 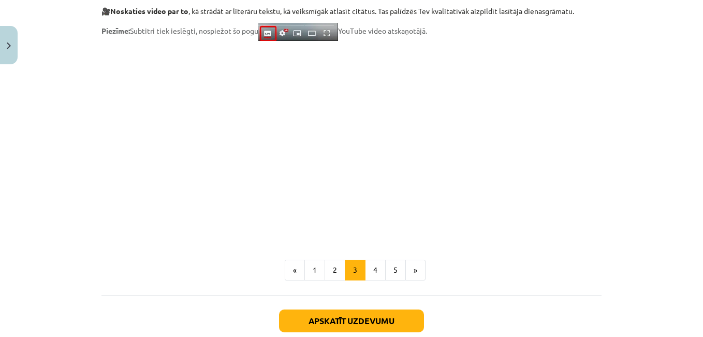 I want to click on button: 1, so click(x=315, y=270).